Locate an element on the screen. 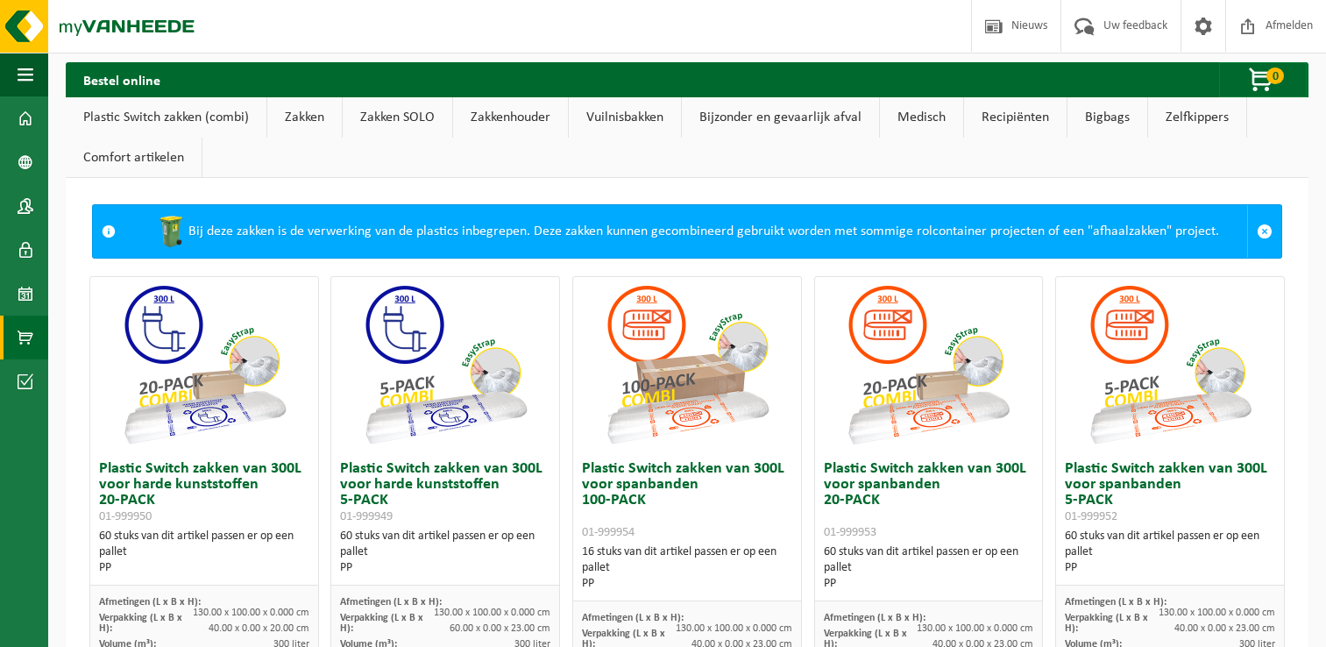  a: Recipiënten is located at coordinates (1015, 117).